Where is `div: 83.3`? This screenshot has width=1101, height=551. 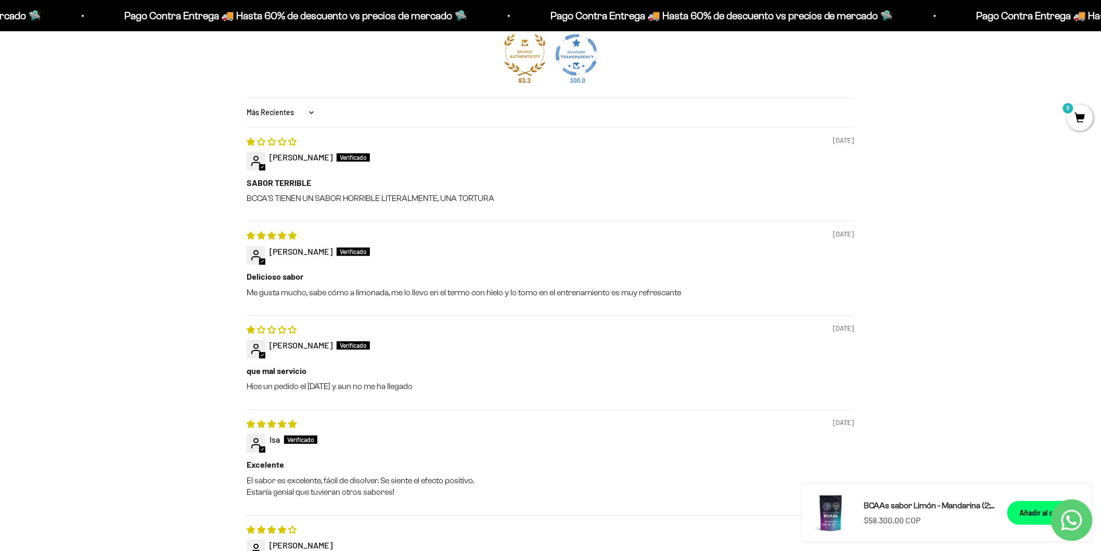 div: 83.3 is located at coordinates (525, 81).